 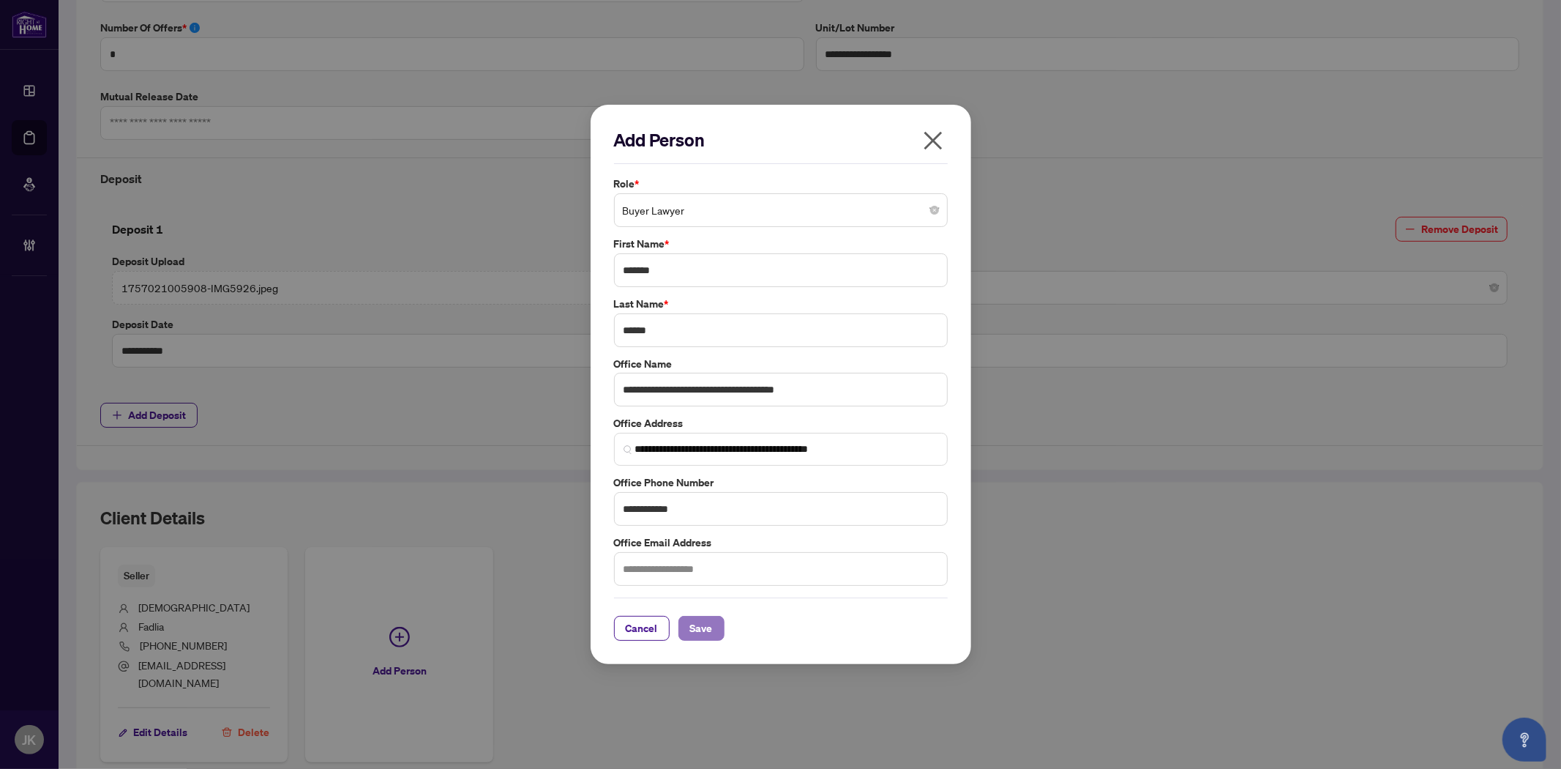 What do you see at coordinates (935, 210) in the screenshot?
I see `span: close-circle` at bounding box center [935, 210].